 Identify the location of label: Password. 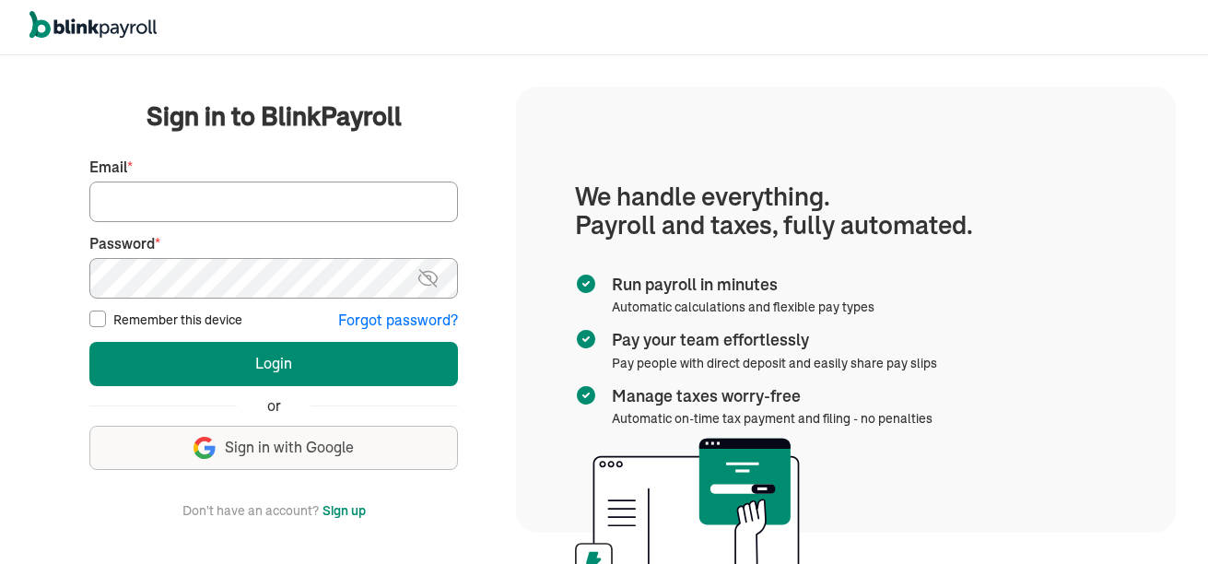
(274, 243).